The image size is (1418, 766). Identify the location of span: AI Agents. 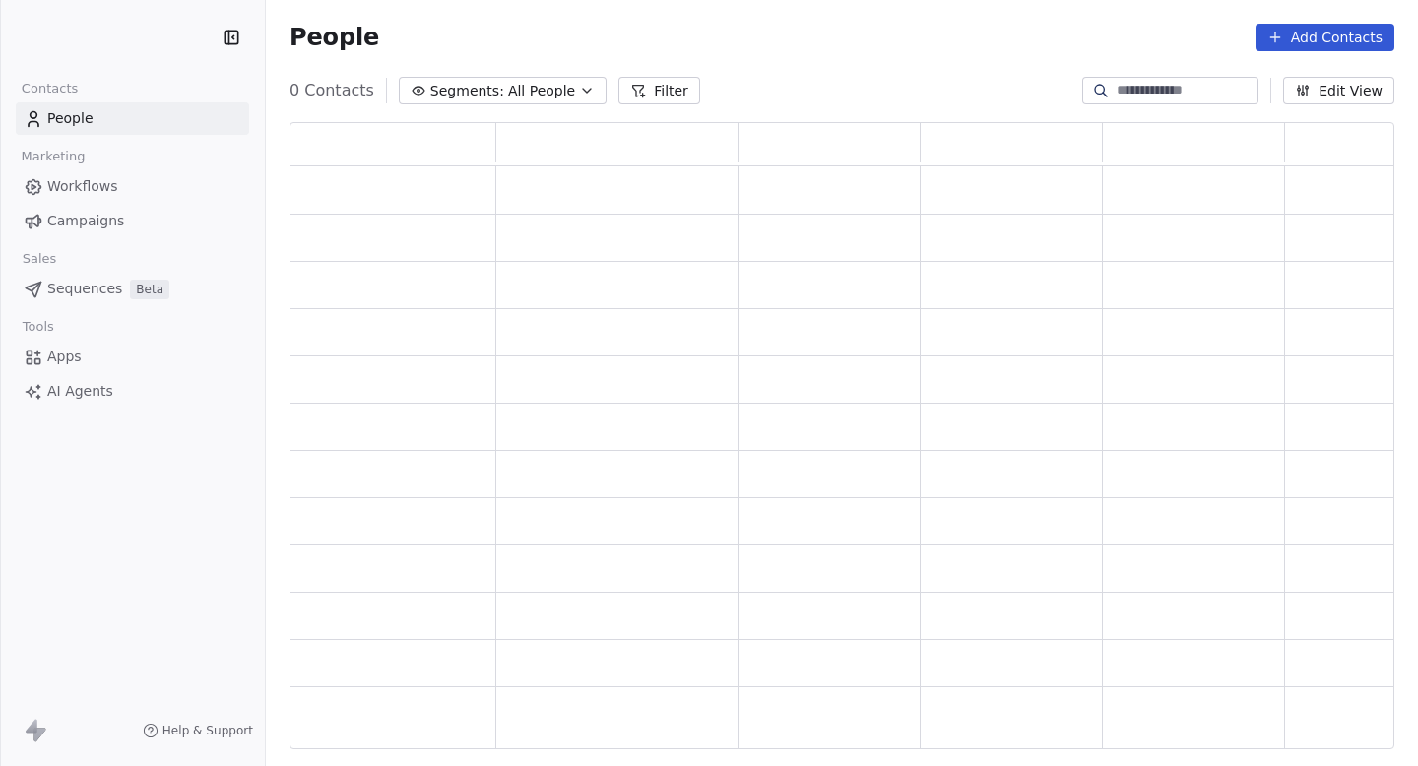
(80, 391).